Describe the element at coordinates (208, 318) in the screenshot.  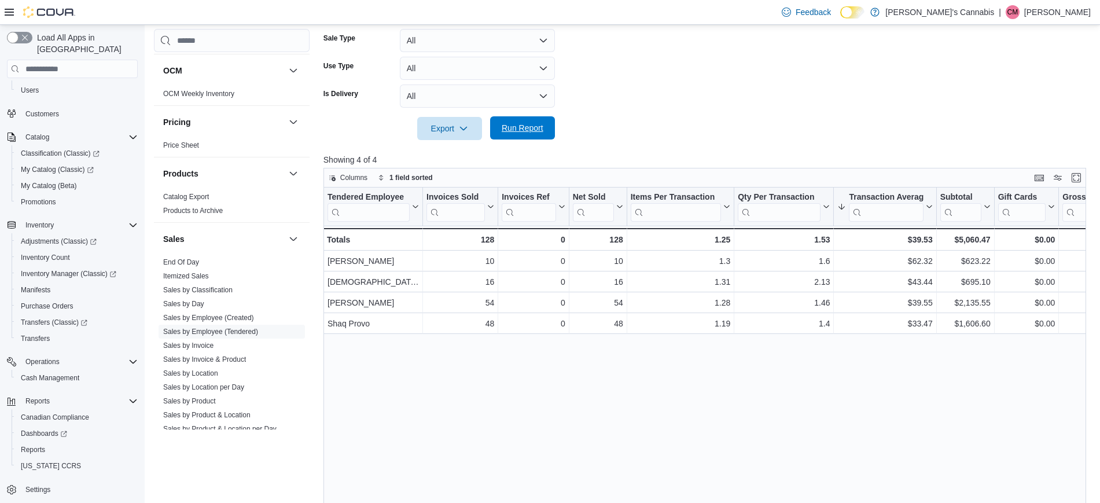
I see `span: Sales by Employee (Created)` at that location.